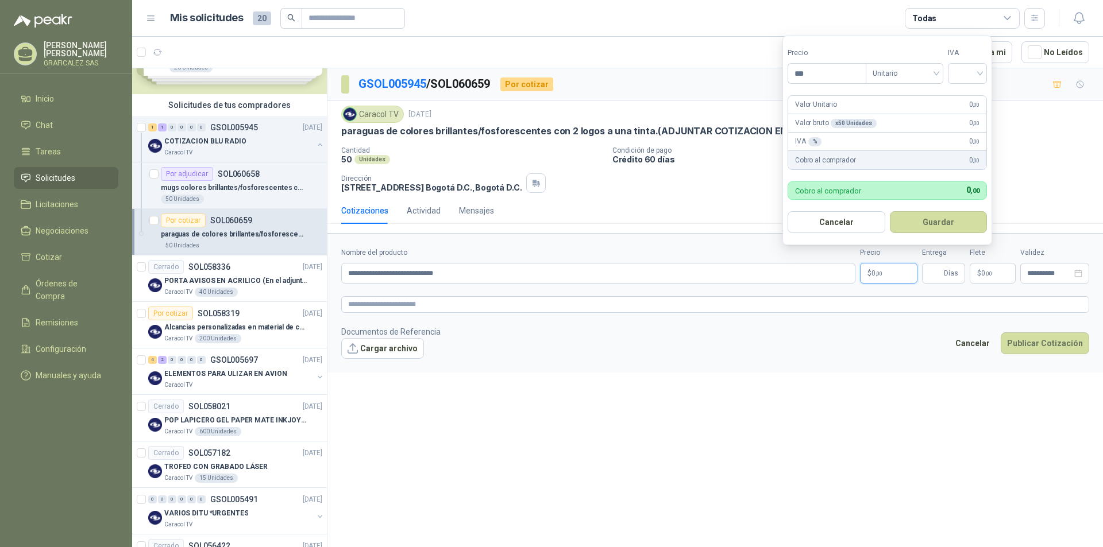  I want to click on p: SOL057182, so click(209, 453).